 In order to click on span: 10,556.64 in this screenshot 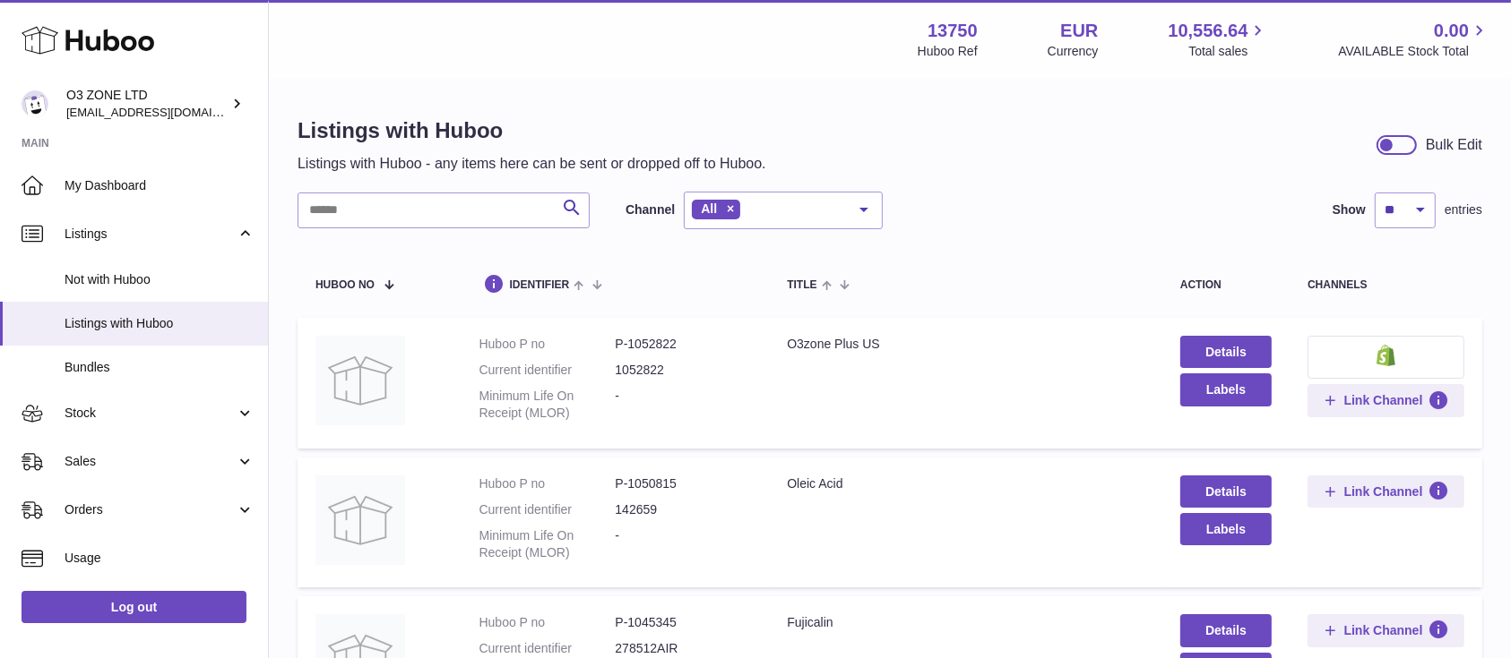, I will do `click(1207, 30)`.